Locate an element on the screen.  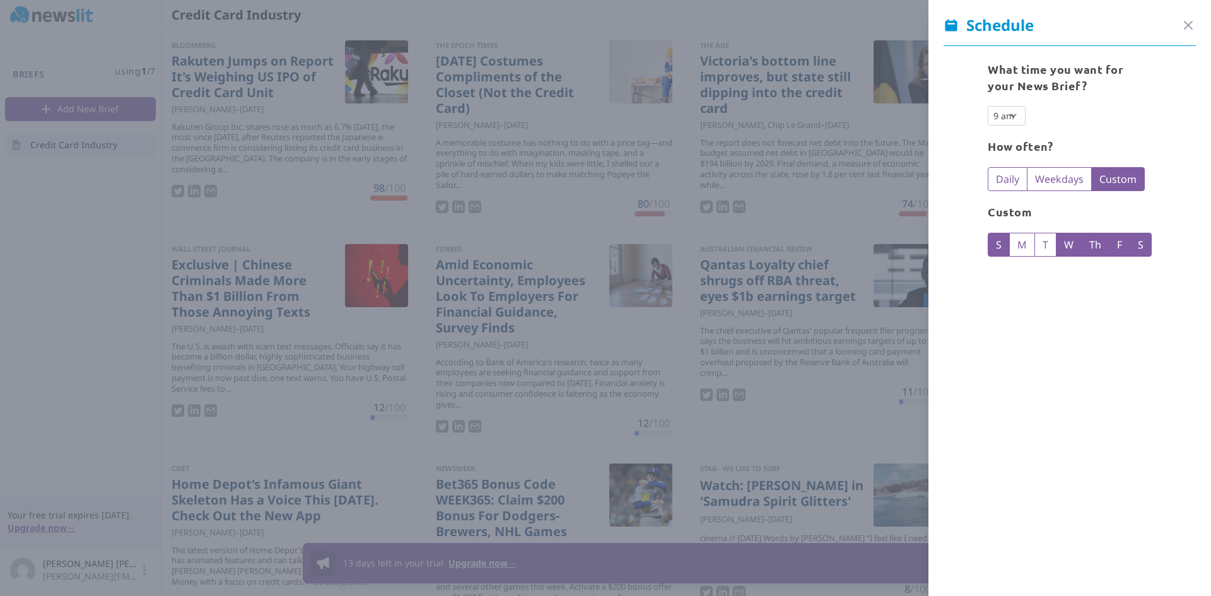
div: What time you want for your News Brief? is located at coordinates (1070, 77).